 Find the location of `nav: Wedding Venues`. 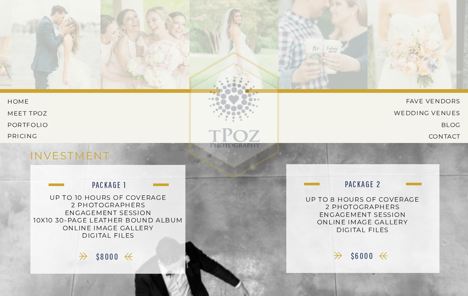

nav: Wedding Venues is located at coordinates (421, 113).